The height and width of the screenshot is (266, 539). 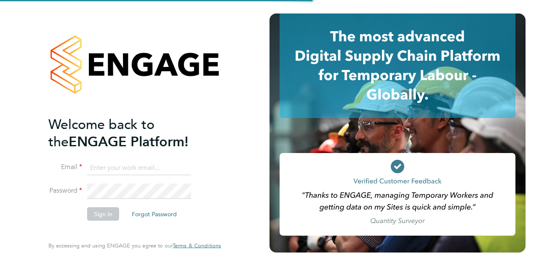 I want to click on span: By accessing and using ENGAGE you agree to our, so click(x=135, y=245).